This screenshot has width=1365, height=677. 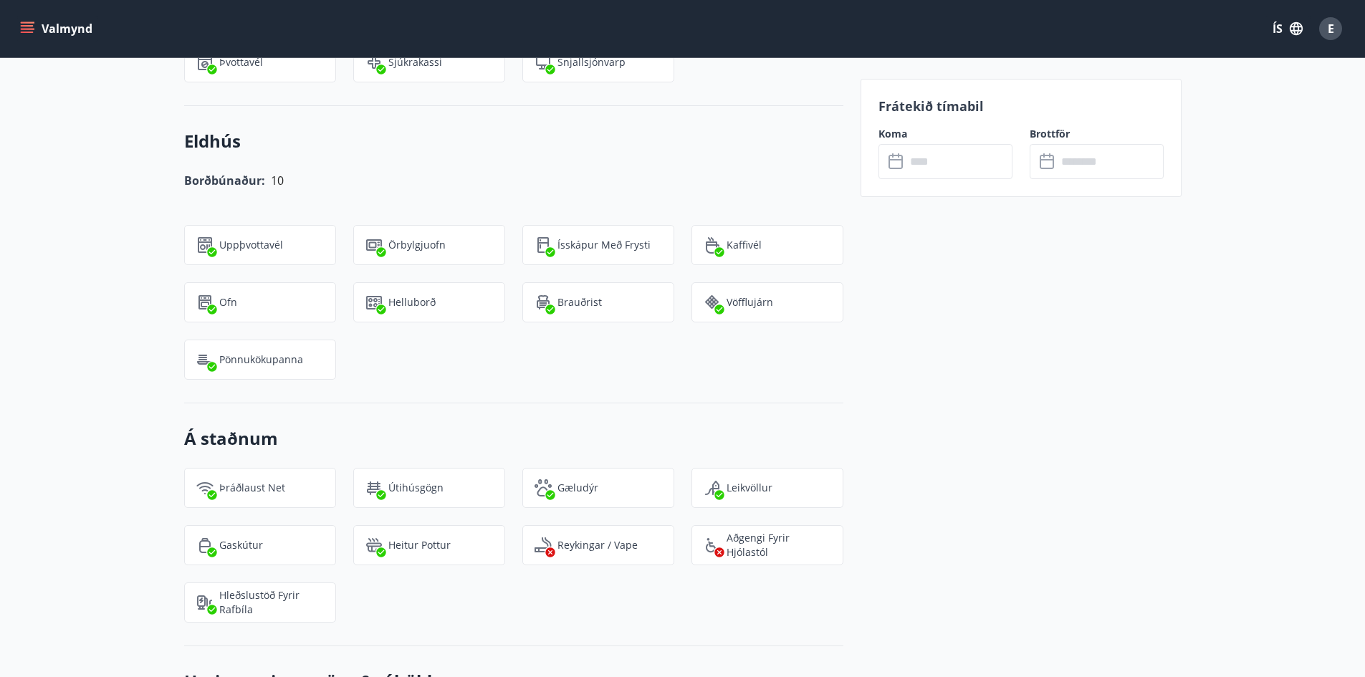 What do you see at coordinates (415, 62) in the screenshot?
I see `p: Sjúkrakassi` at bounding box center [415, 62].